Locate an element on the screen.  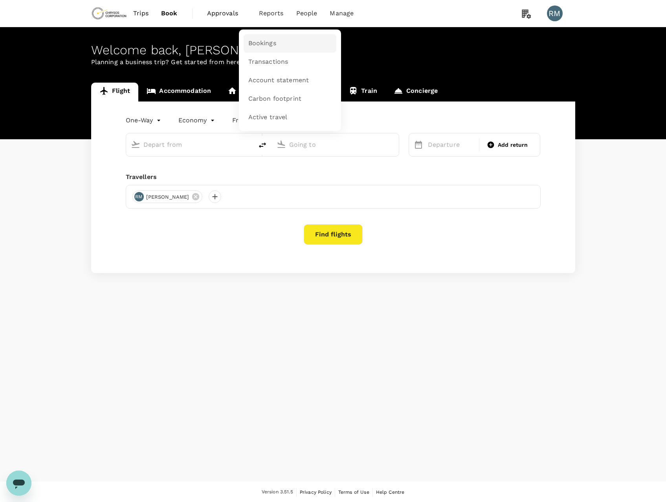
a: Privacy Policy is located at coordinates (316, 492).